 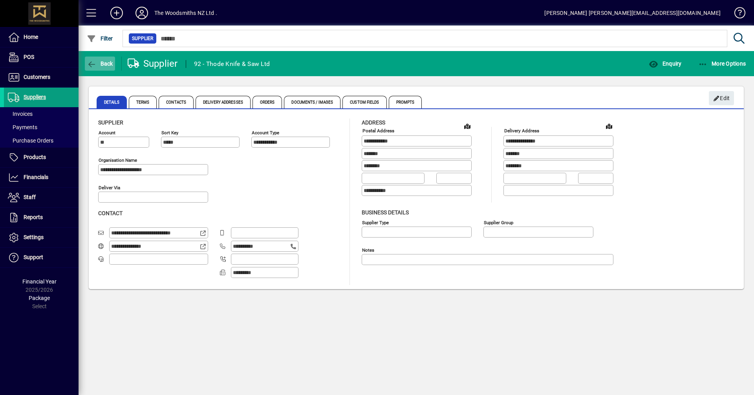 I want to click on mat-label: Organisation name, so click(x=118, y=160).